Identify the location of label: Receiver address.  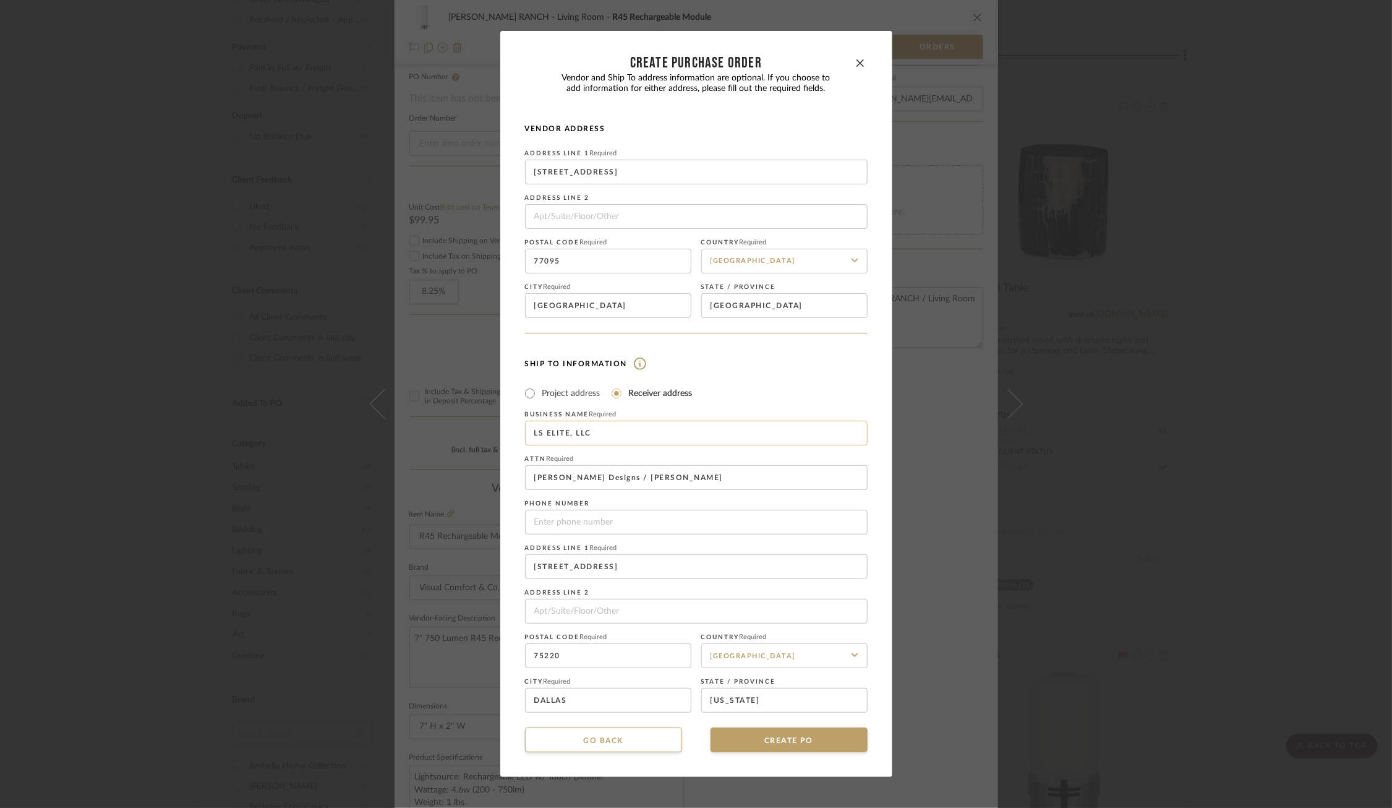
(660, 393).